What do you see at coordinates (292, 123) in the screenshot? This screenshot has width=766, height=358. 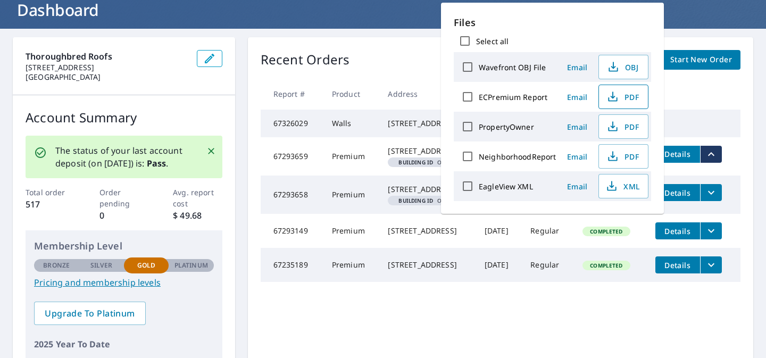 I see `td: 67326029` at bounding box center [292, 123].